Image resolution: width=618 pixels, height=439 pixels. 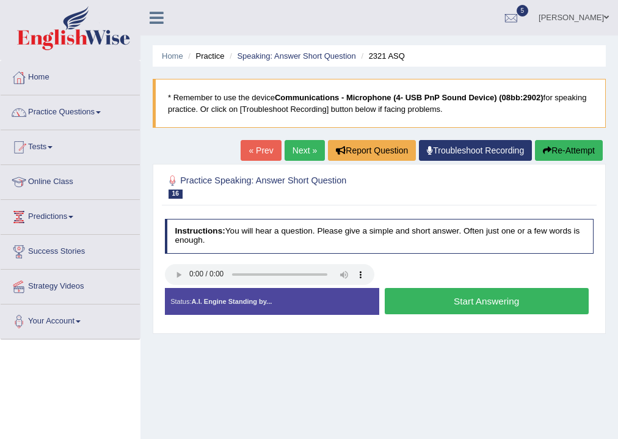 What do you see at coordinates (70, 215) in the screenshot?
I see `a: Predictions` at bounding box center [70, 215].